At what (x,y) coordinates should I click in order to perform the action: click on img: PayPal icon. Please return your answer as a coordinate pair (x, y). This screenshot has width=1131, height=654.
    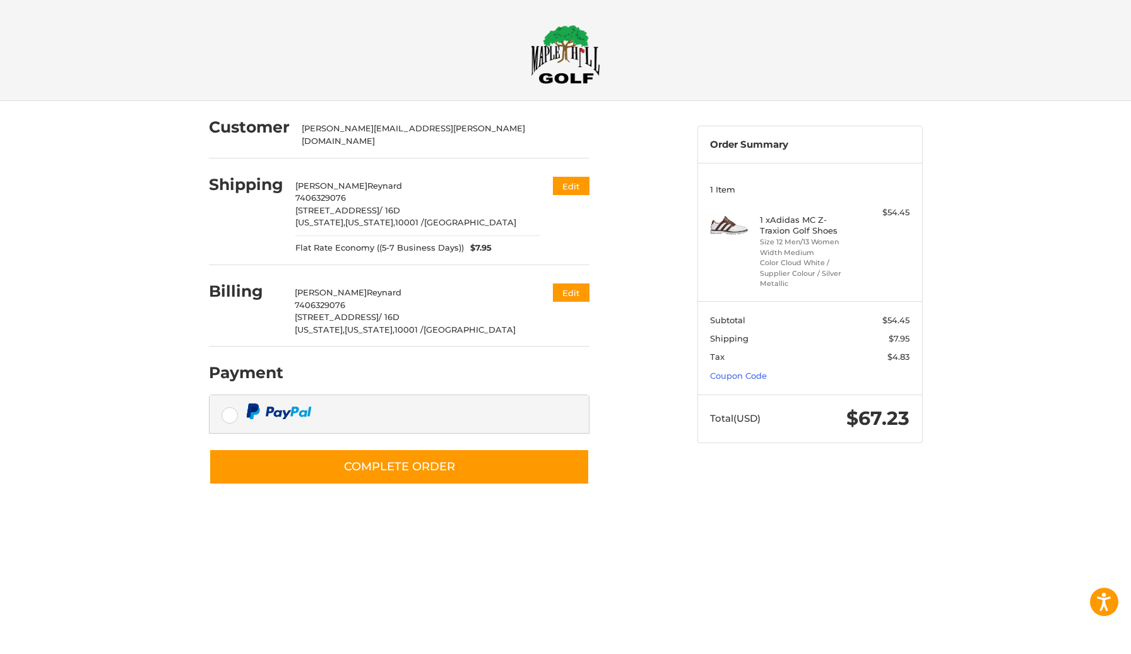
    Looking at the image, I should click on (279, 411).